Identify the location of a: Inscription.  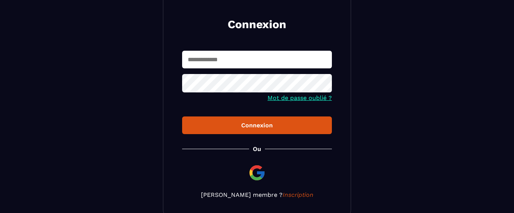
(298, 195).